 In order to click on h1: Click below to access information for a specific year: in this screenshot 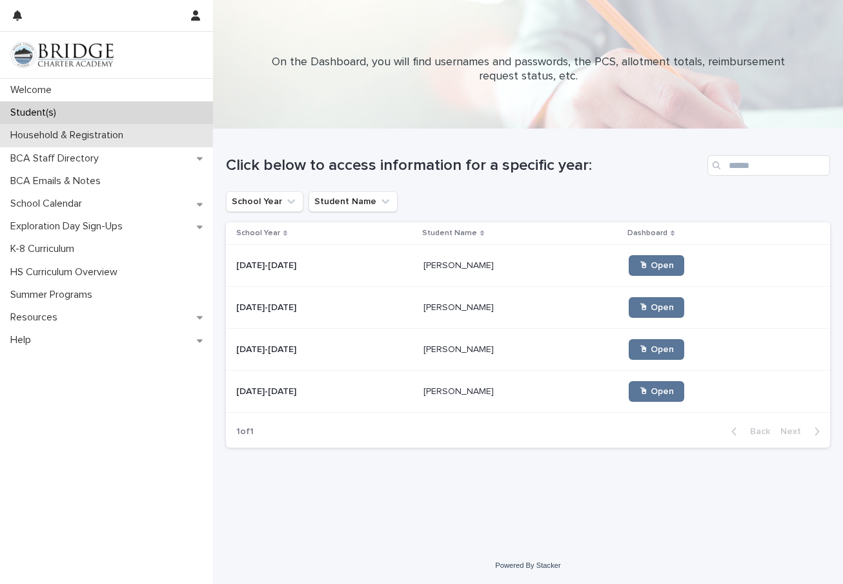, I will do `click(464, 165)`.